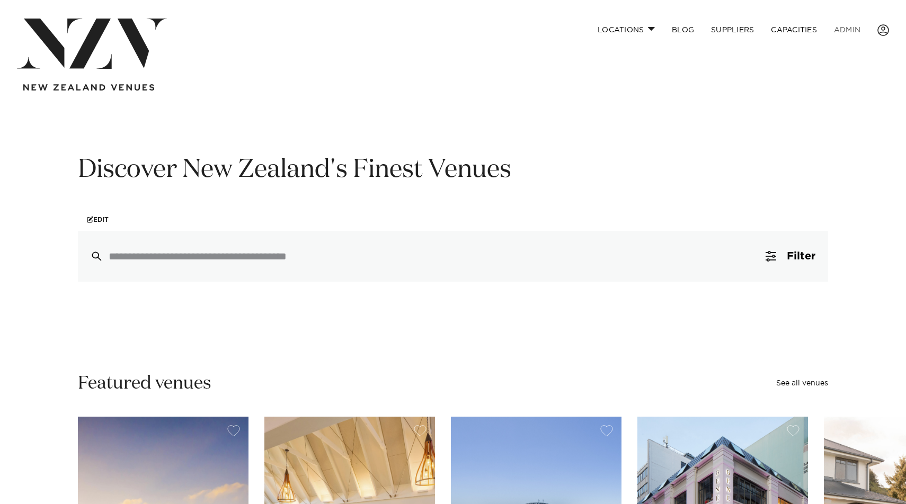  Describe the element at coordinates (97, 219) in the screenshot. I see `a: Edit` at that location.